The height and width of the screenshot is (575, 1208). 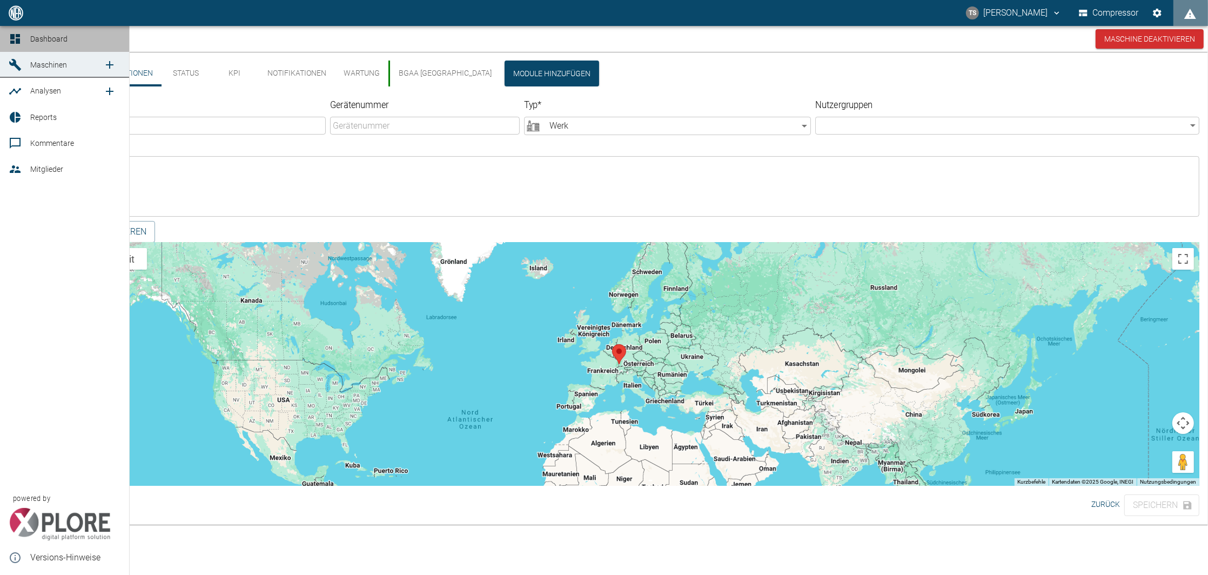 What do you see at coordinates (110, 65) in the screenshot?
I see `a: new /machines` at bounding box center [110, 65].